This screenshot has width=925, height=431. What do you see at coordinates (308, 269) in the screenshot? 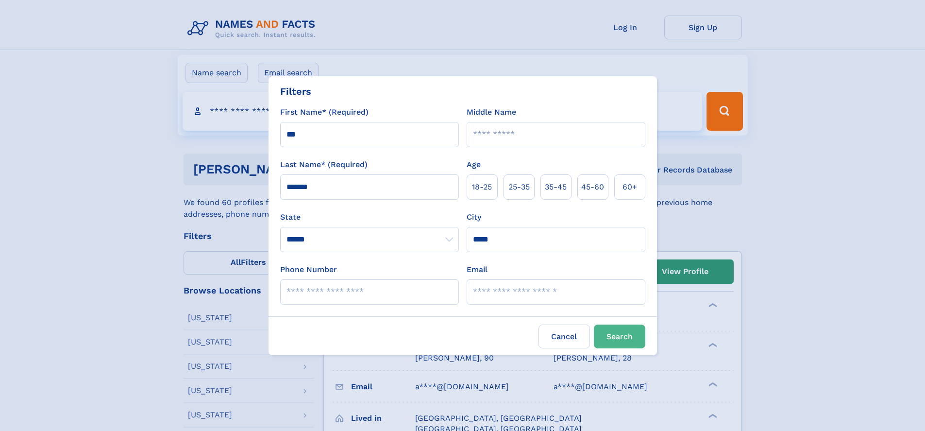
I see `label: Phone Number` at bounding box center [308, 269].